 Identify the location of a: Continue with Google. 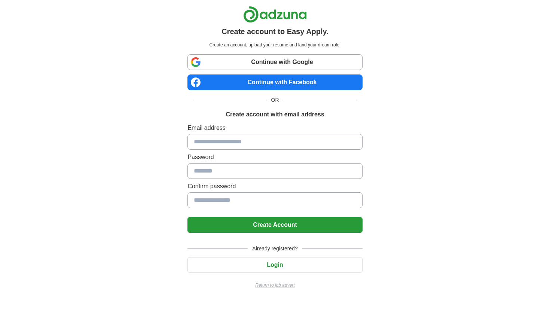
(275, 62).